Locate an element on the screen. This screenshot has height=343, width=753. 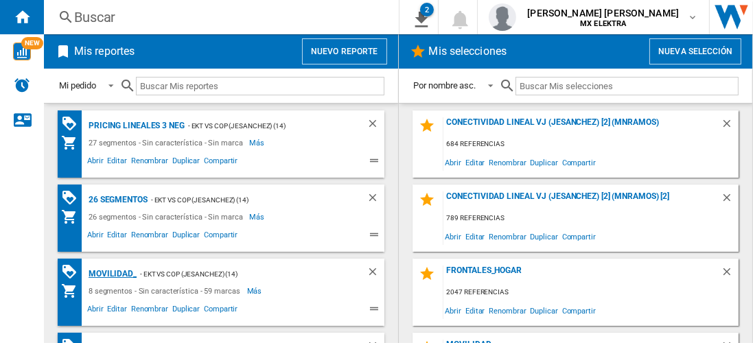
div: MOVILIDAD_ is located at coordinates (111, 274).